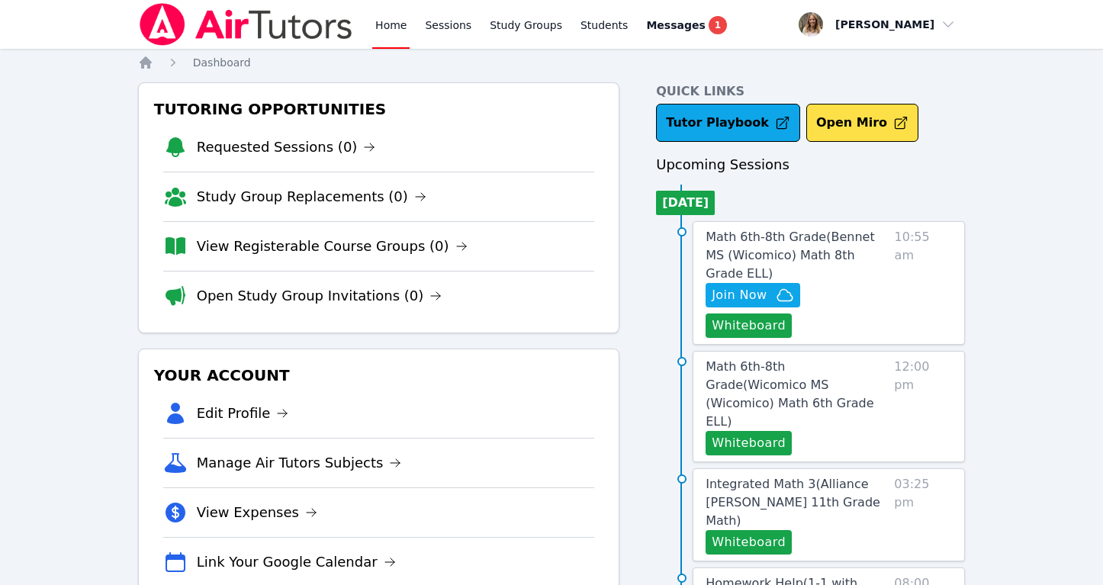 This screenshot has width=1103, height=585. What do you see at coordinates (675, 25) in the screenshot?
I see `span: Messages` at bounding box center [675, 25].